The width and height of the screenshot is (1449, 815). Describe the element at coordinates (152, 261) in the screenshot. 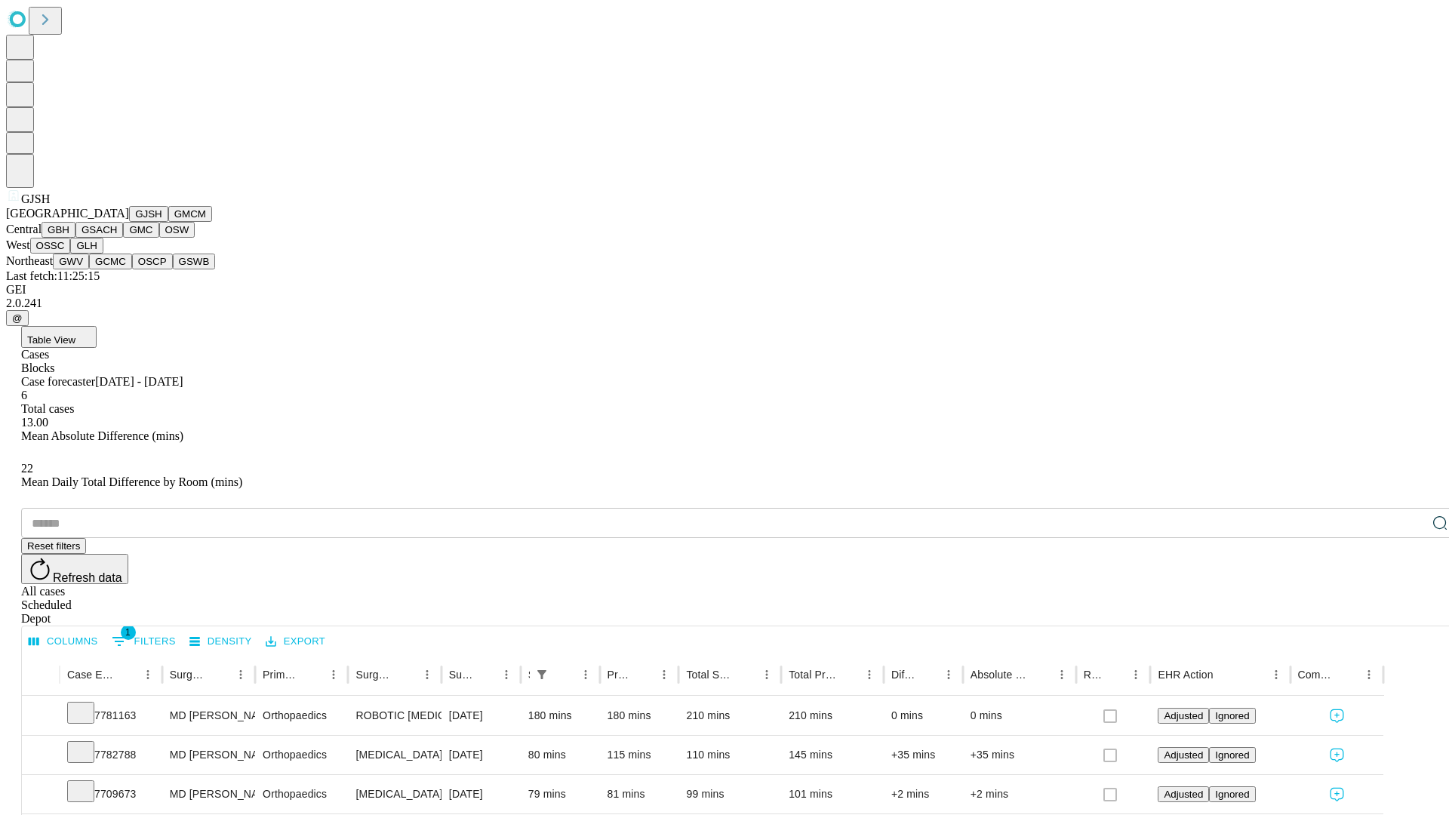

I see `button: OSCP` at that location.